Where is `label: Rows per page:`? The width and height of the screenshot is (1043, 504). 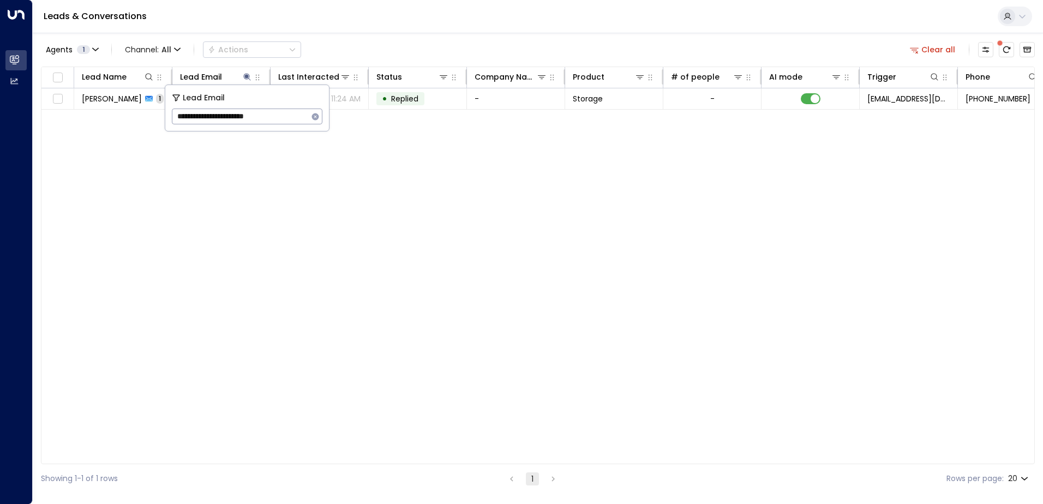 label: Rows per page: is located at coordinates (975, 478).